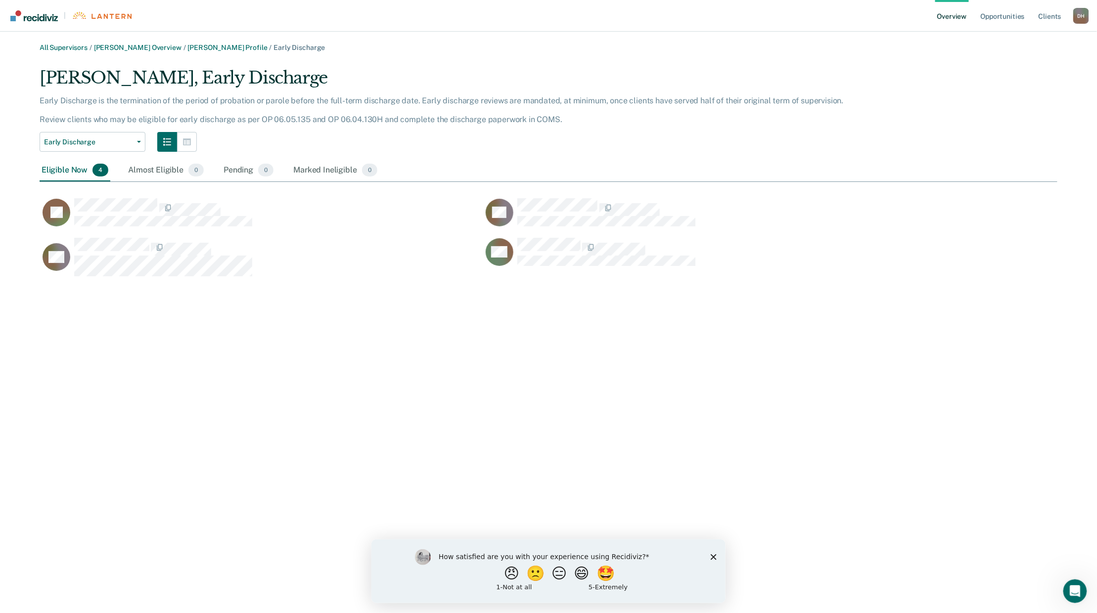  What do you see at coordinates (261, 257) in the screenshot?
I see `div: CaseloadOpportunityCell-0744014` at bounding box center [261, 257].